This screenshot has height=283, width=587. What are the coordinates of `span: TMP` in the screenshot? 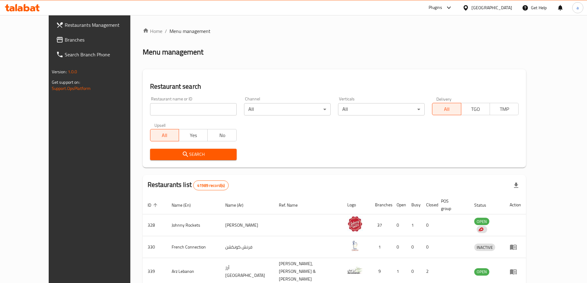 It's located at (504, 109).